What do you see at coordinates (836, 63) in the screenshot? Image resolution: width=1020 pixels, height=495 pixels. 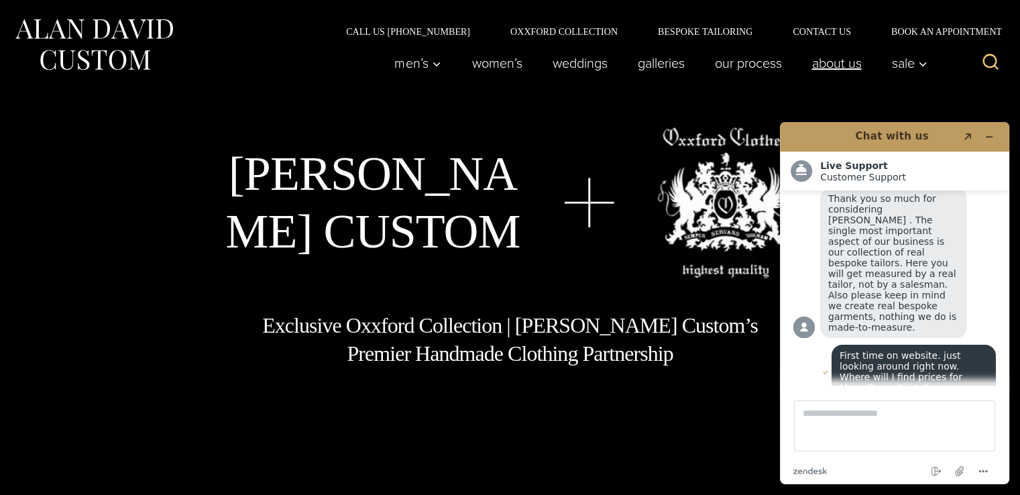 I see `a: About Us` at bounding box center [836, 63].